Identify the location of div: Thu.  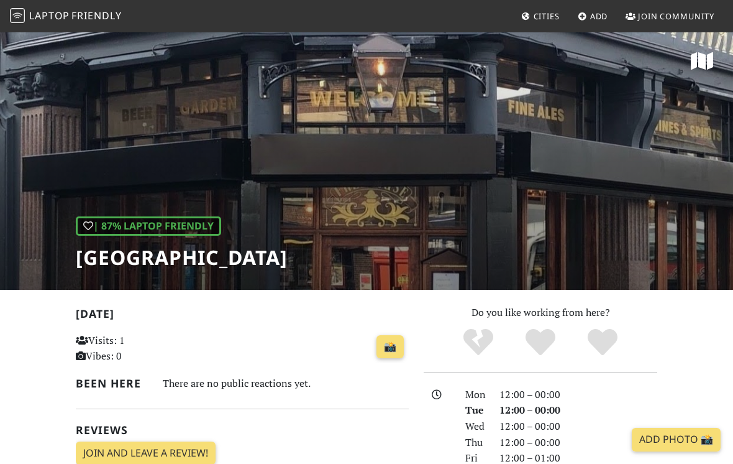
(475, 442).